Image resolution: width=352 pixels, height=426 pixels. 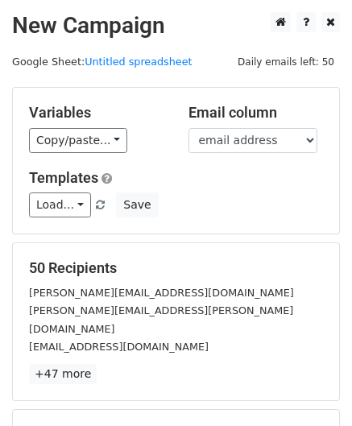 What do you see at coordinates (78, 140) in the screenshot?
I see `a: Copy/paste...` at bounding box center [78, 140].